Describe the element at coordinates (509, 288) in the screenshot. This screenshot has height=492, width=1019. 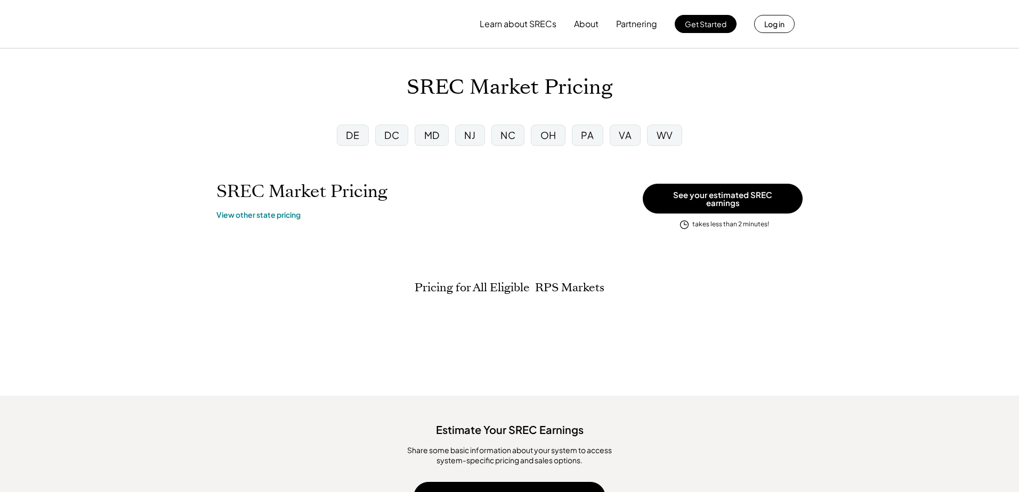
I see `h2: Pricing for All Eligible RPS Markets` at that location.